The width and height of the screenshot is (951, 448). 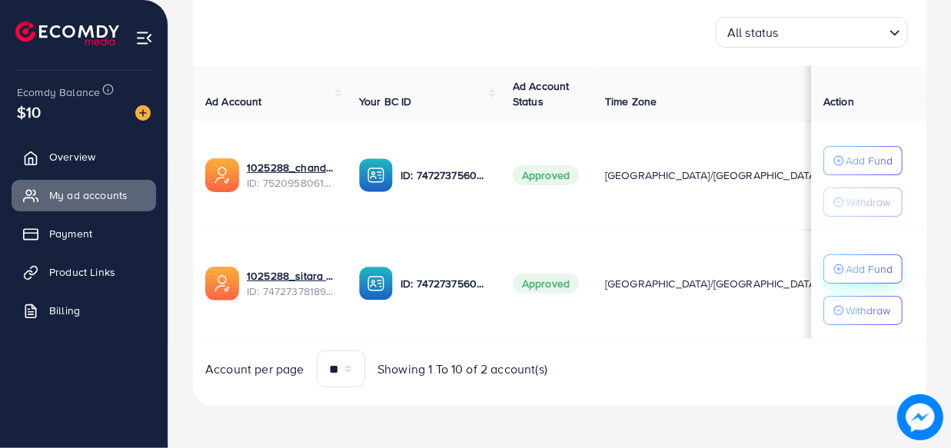 I want to click on a: Product Links, so click(x=84, y=272).